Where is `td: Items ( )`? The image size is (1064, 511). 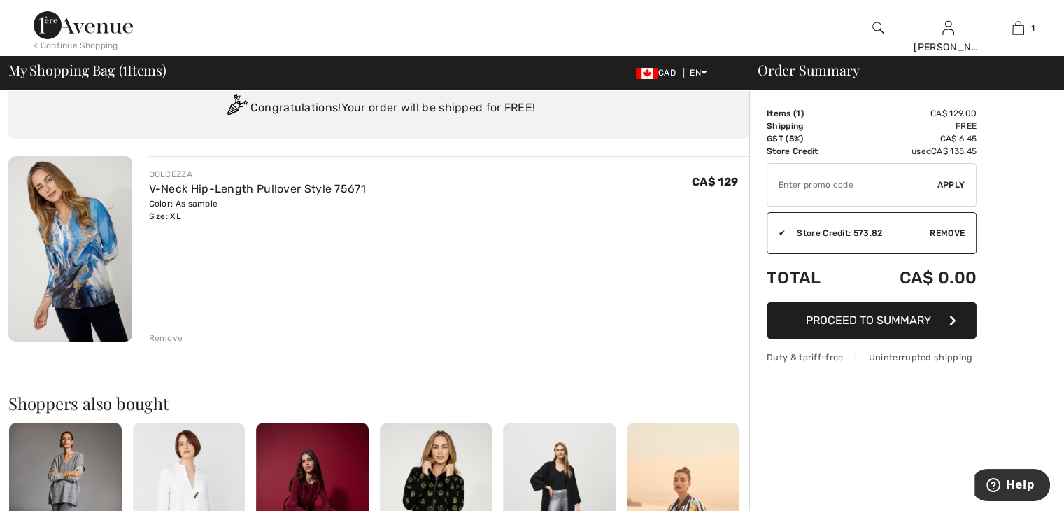
td: Items ( ) is located at coordinates (810, 113).